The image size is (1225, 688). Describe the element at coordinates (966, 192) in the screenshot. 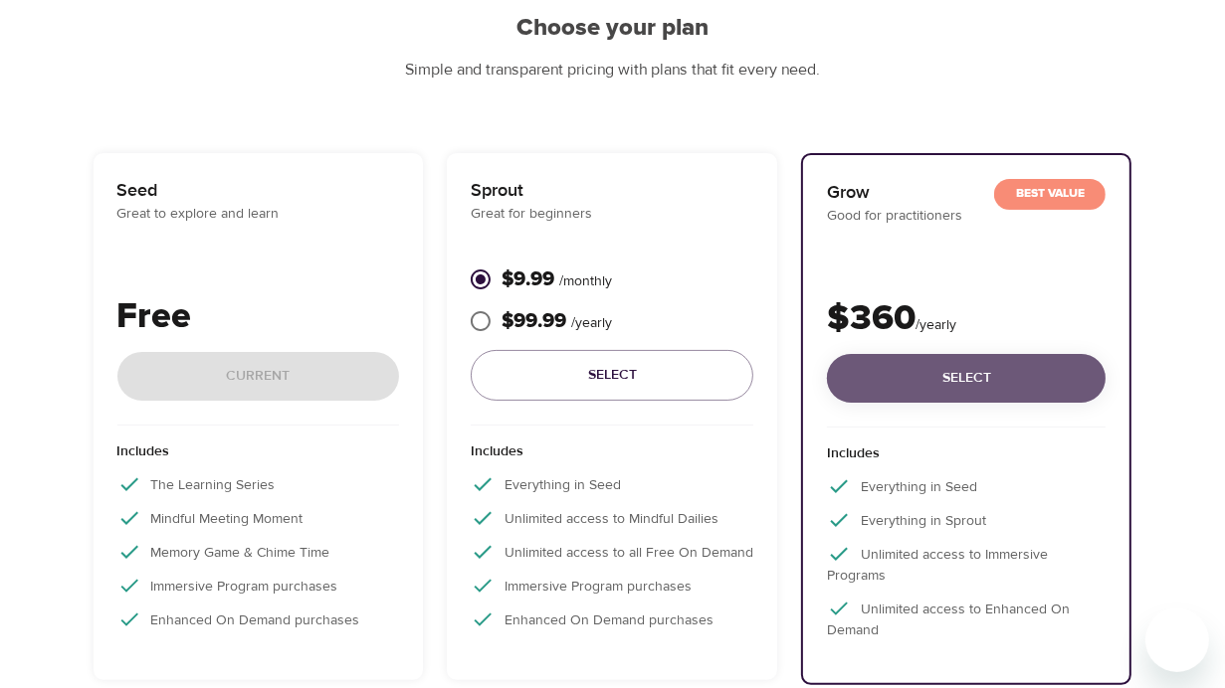

I see `p: Grow` at that location.